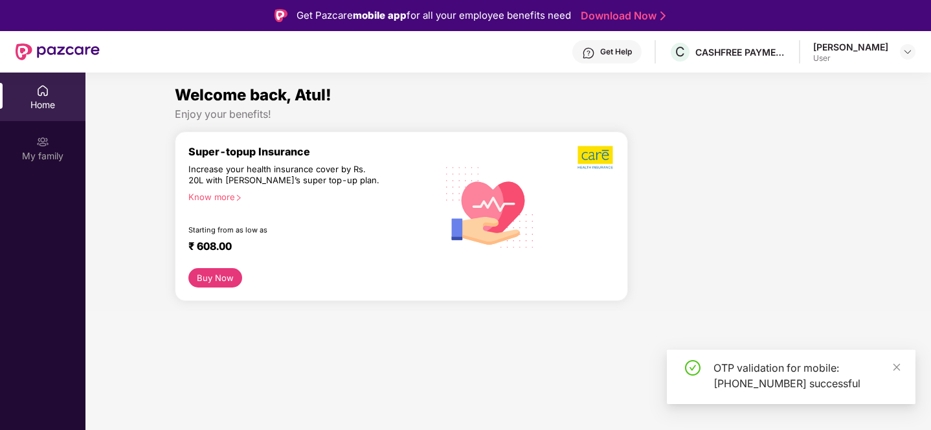  Describe the element at coordinates (908, 52) in the screenshot. I see `img: svg+xml;base64,PHN2ZyBpZD0iRHJvcGRvd24tMzJ4MzIiIHhtbG5zPSJodHRwOi8vd3d3LnczLm9yZy8yMDAwL3N2ZyIgd2...` at that location.